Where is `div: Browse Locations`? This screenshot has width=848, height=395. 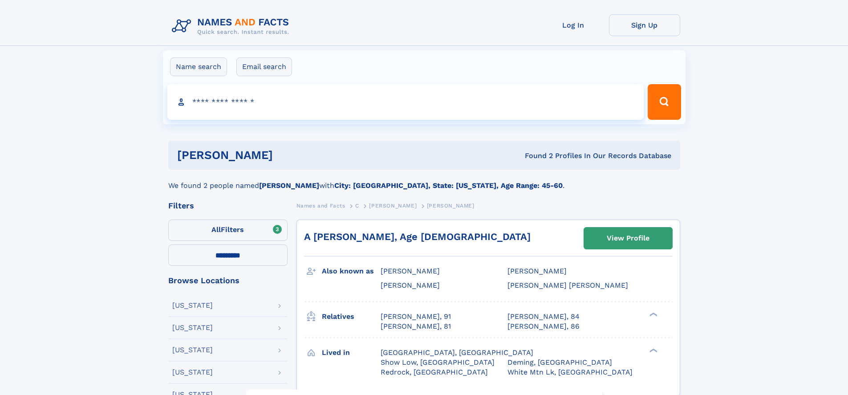 div: Browse Locations is located at coordinates (228, 280).